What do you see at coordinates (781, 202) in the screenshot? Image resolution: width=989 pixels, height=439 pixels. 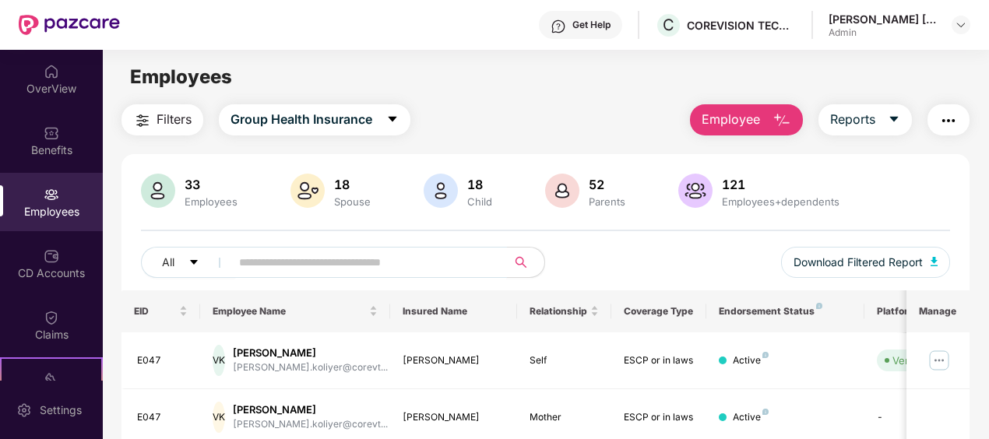 I see `div: Employees+dependents` at bounding box center [781, 202].